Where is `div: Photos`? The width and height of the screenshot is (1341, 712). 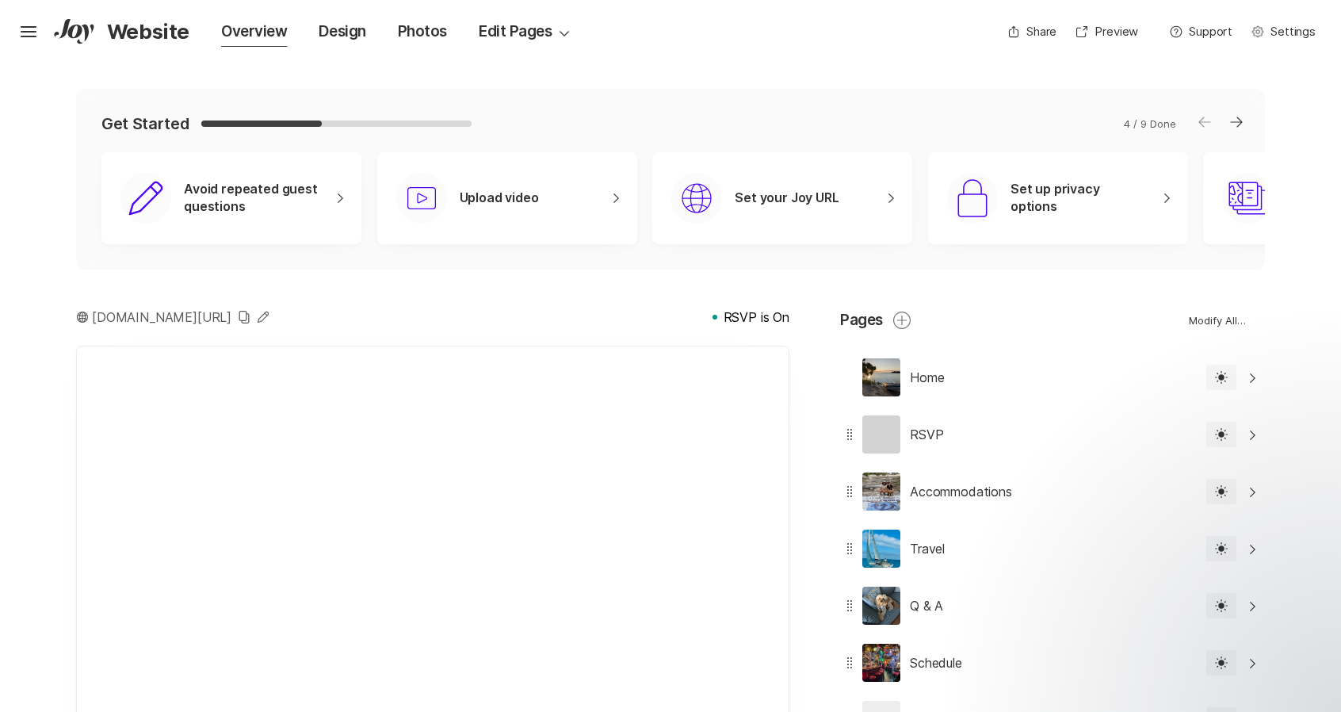 div: Photos is located at coordinates (423, 32).